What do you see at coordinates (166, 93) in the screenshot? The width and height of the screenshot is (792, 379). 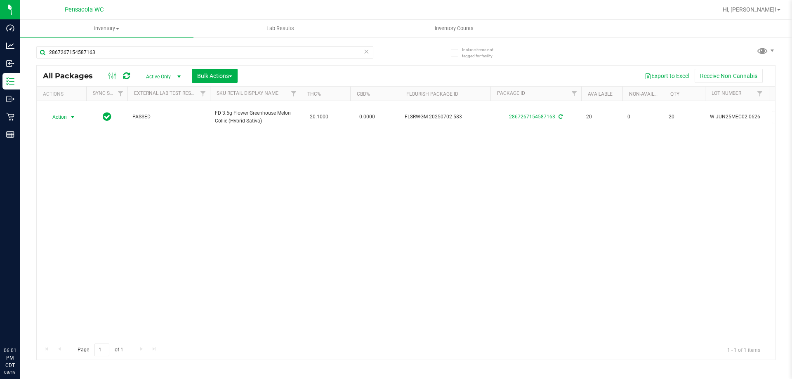 I see `a: External Lab Test Result` at bounding box center [166, 93].